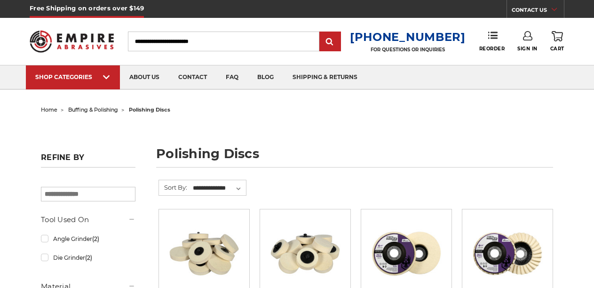  I want to click on h5: Tool Used On, so click(88, 220).